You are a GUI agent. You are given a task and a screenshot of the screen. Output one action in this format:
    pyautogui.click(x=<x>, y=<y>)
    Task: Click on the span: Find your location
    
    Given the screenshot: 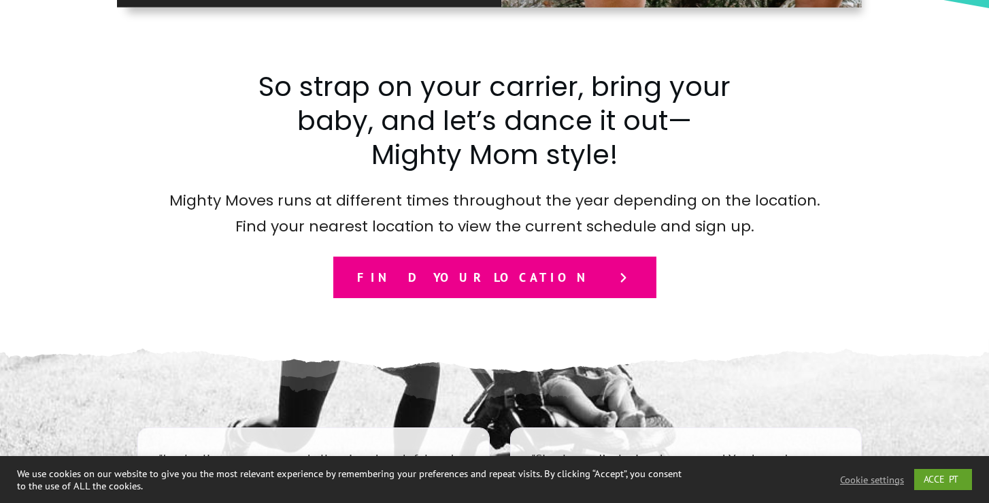 What is the action you would take?
    pyautogui.click(x=481, y=277)
    